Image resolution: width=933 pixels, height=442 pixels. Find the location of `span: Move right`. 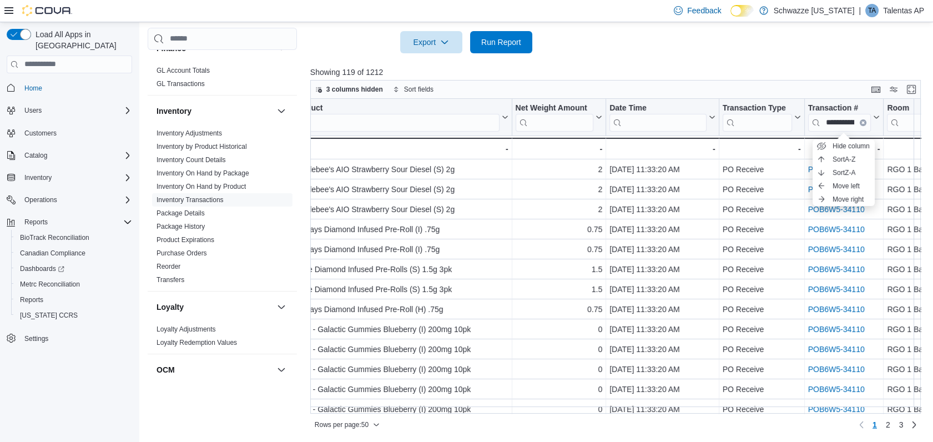

span: Move right is located at coordinates (848, 199).